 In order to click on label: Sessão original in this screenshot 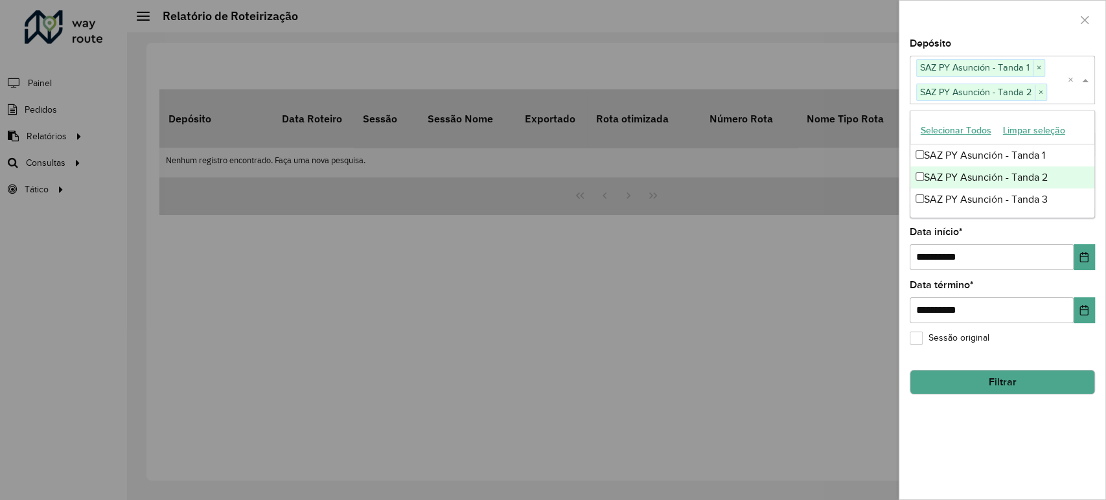, I will do `click(949, 338)`.